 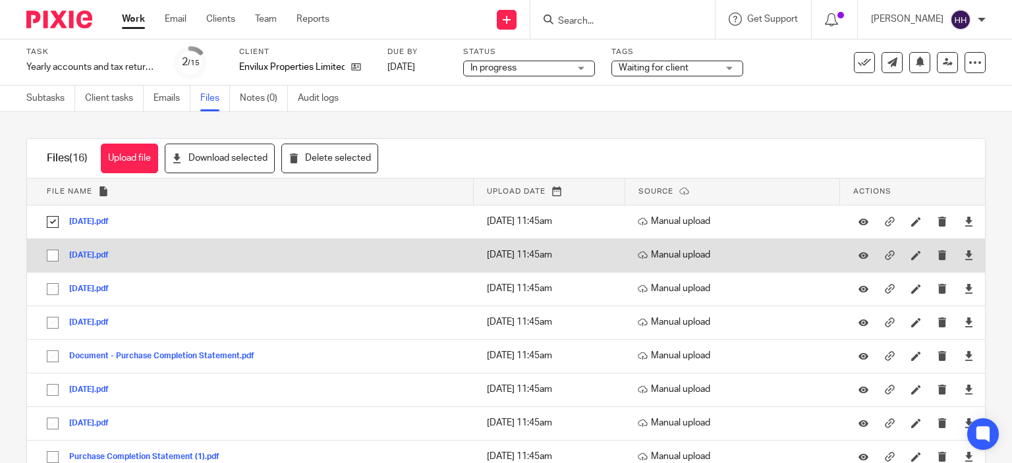 What do you see at coordinates (292, 67) in the screenshot?
I see `p: Envilux Properties Limited` at bounding box center [292, 67].